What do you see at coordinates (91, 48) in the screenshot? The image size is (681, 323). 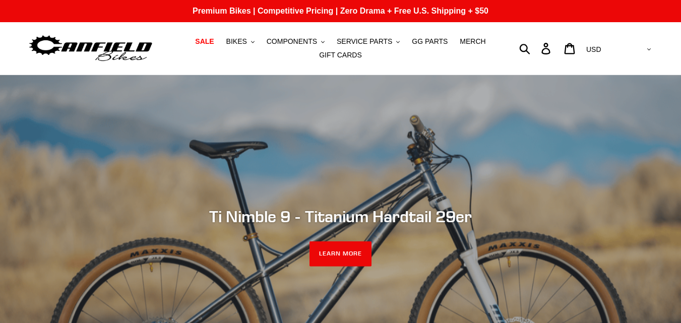 I see `img: Canfield Bikes` at bounding box center [91, 48].